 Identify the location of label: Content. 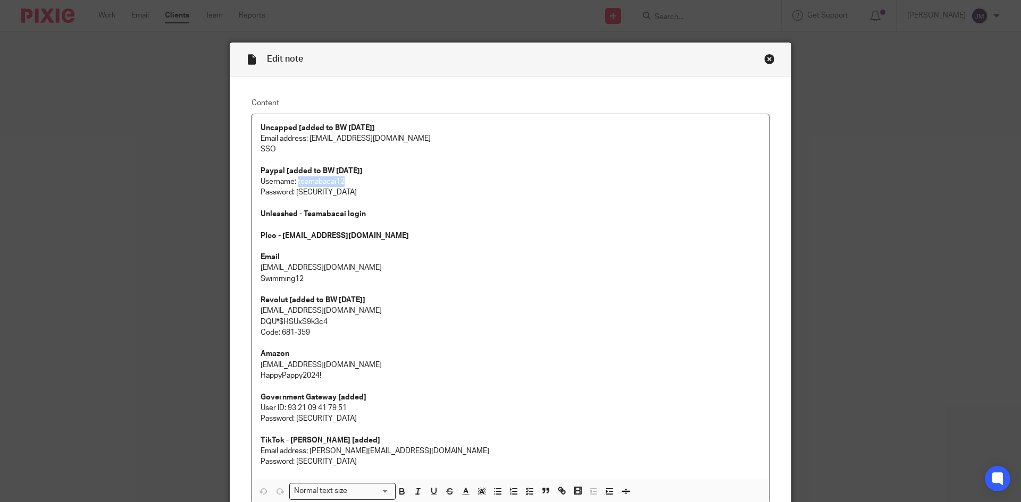
(510, 103).